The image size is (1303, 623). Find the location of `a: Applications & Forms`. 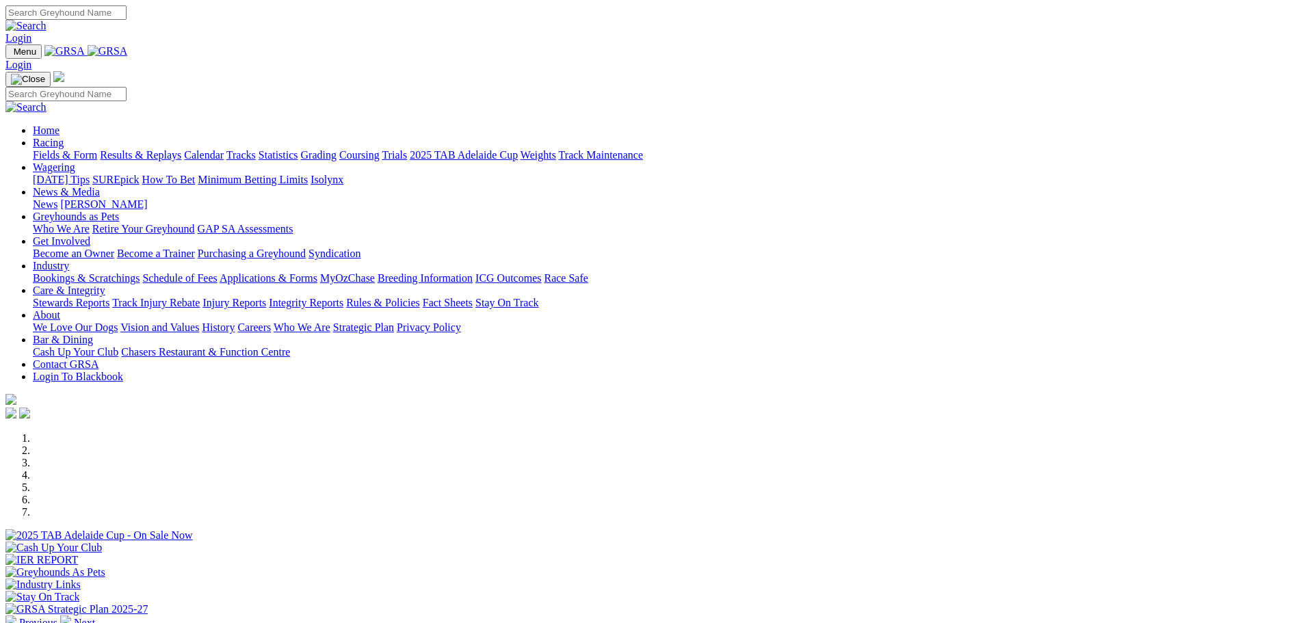

a: Applications & Forms is located at coordinates (268, 278).